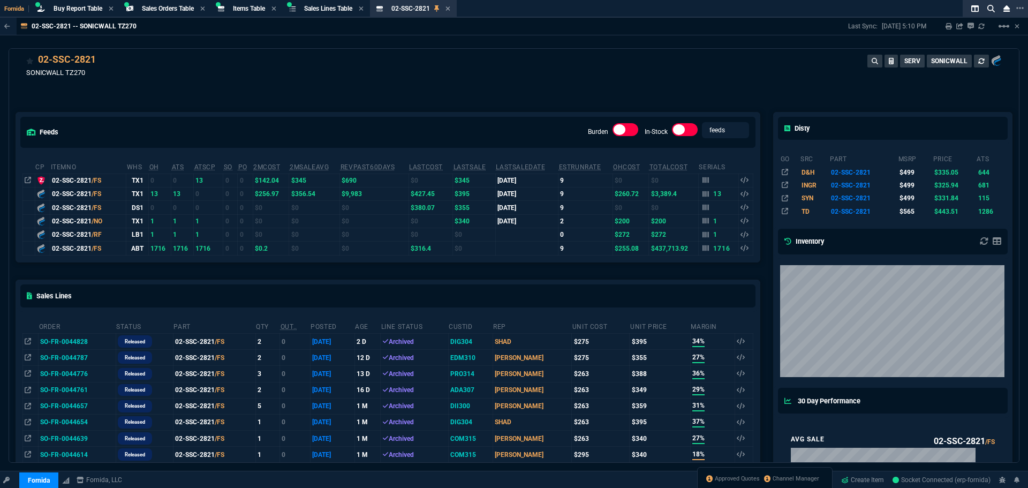  I want to click on td: SO-FR-0044776, so click(77, 374).